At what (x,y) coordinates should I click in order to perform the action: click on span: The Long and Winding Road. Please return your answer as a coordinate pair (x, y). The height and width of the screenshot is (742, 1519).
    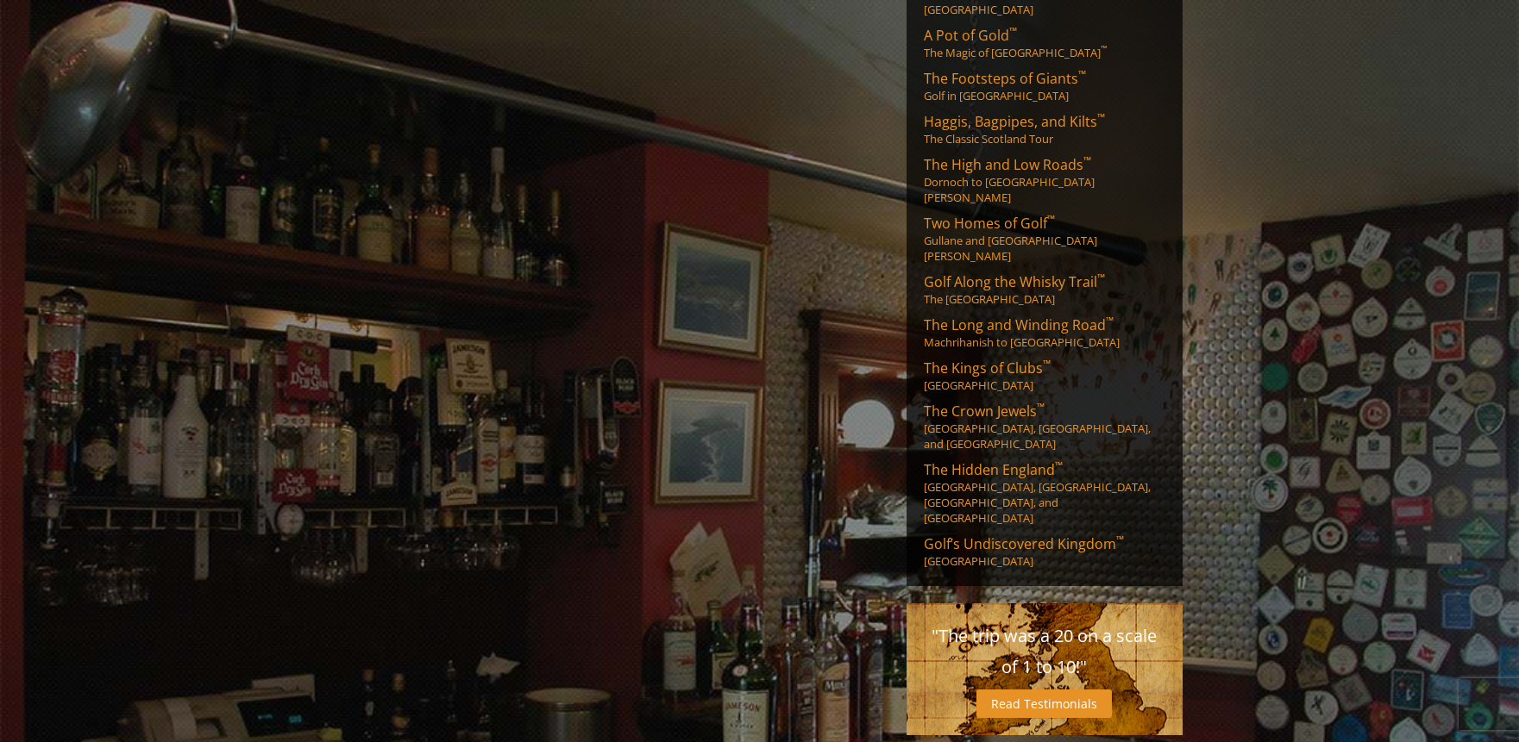
    Looking at the image, I should click on (1018, 325).